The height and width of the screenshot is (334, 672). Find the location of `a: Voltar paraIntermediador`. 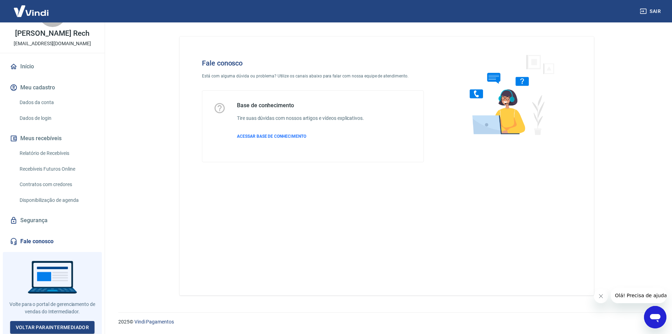

a: Voltar paraIntermediador is located at coordinates (53, 327).